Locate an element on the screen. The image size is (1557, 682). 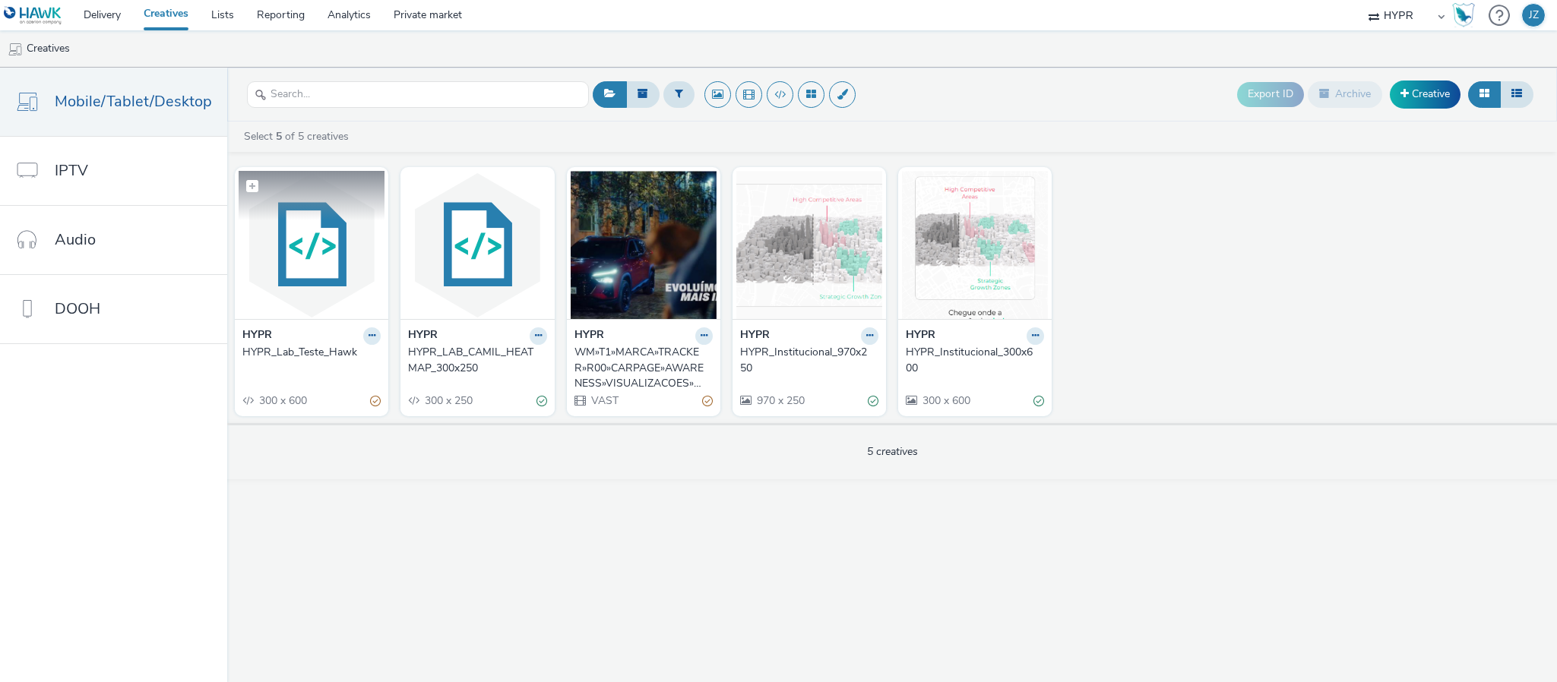
button: Export ID is located at coordinates (1270, 94).